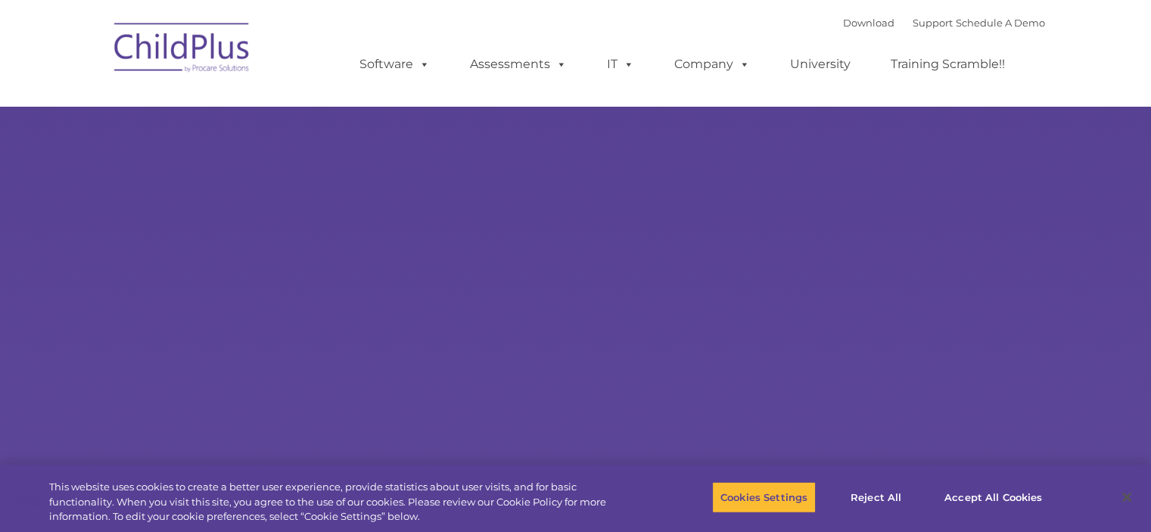 Image resolution: width=1151 pixels, height=532 pixels. What do you see at coordinates (1127, 497) in the screenshot?
I see `button: Close` at bounding box center [1127, 497].